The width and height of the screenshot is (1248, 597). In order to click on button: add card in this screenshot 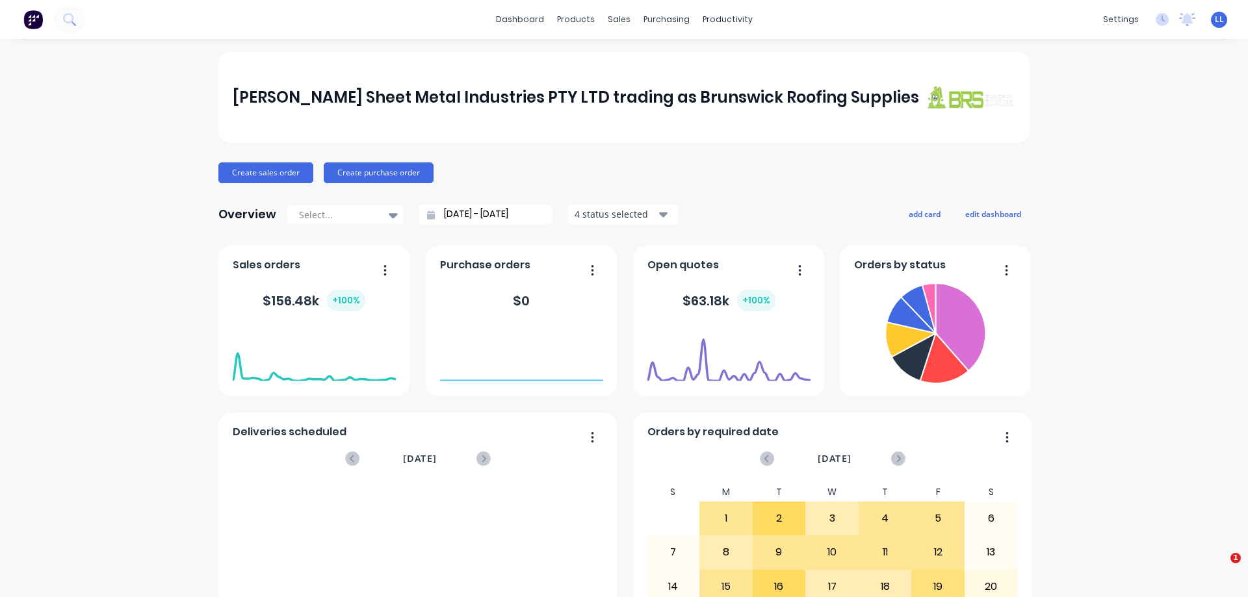, I will do `click(924, 214)`.